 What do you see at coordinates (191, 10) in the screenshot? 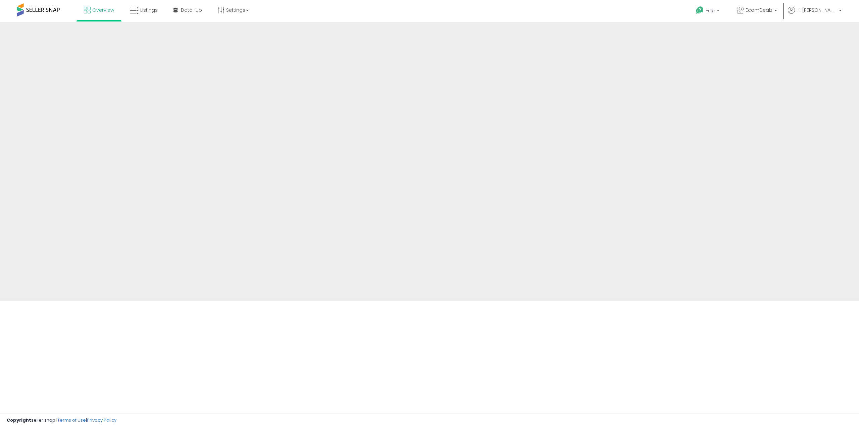
I see `span: DataHub` at bounding box center [191, 10].